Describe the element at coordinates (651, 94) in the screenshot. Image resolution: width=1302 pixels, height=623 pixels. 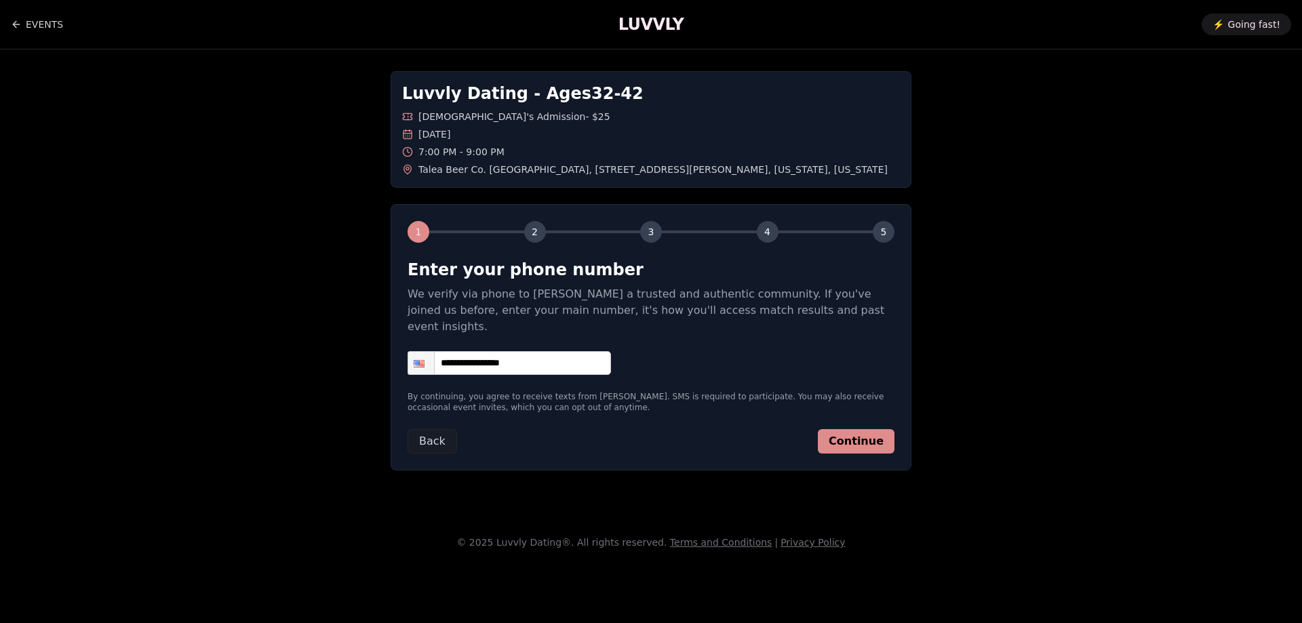
I see `h1: Luvvly Dating - Ages 32 - 42` at that location.